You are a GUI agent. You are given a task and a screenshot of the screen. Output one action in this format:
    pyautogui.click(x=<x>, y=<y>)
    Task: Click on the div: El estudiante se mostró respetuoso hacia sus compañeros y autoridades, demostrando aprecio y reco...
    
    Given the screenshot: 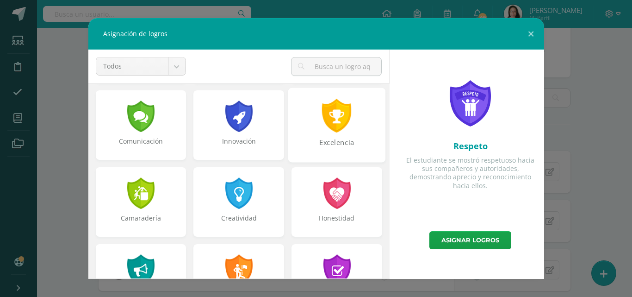 What is the action you would take?
    pyautogui.click(x=471, y=173)
    